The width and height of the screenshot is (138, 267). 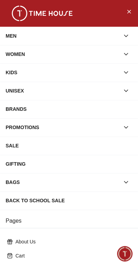 What do you see at coordinates (69, 201) in the screenshot?
I see `div: Back To School Sale` at bounding box center [69, 201].